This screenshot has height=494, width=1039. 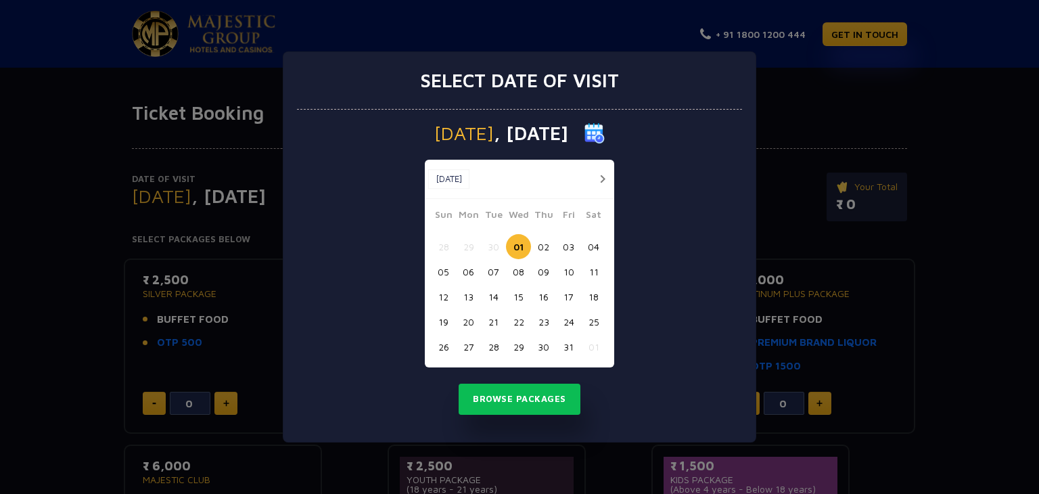 What do you see at coordinates (468, 296) in the screenshot?
I see `button: 13` at bounding box center [468, 296].